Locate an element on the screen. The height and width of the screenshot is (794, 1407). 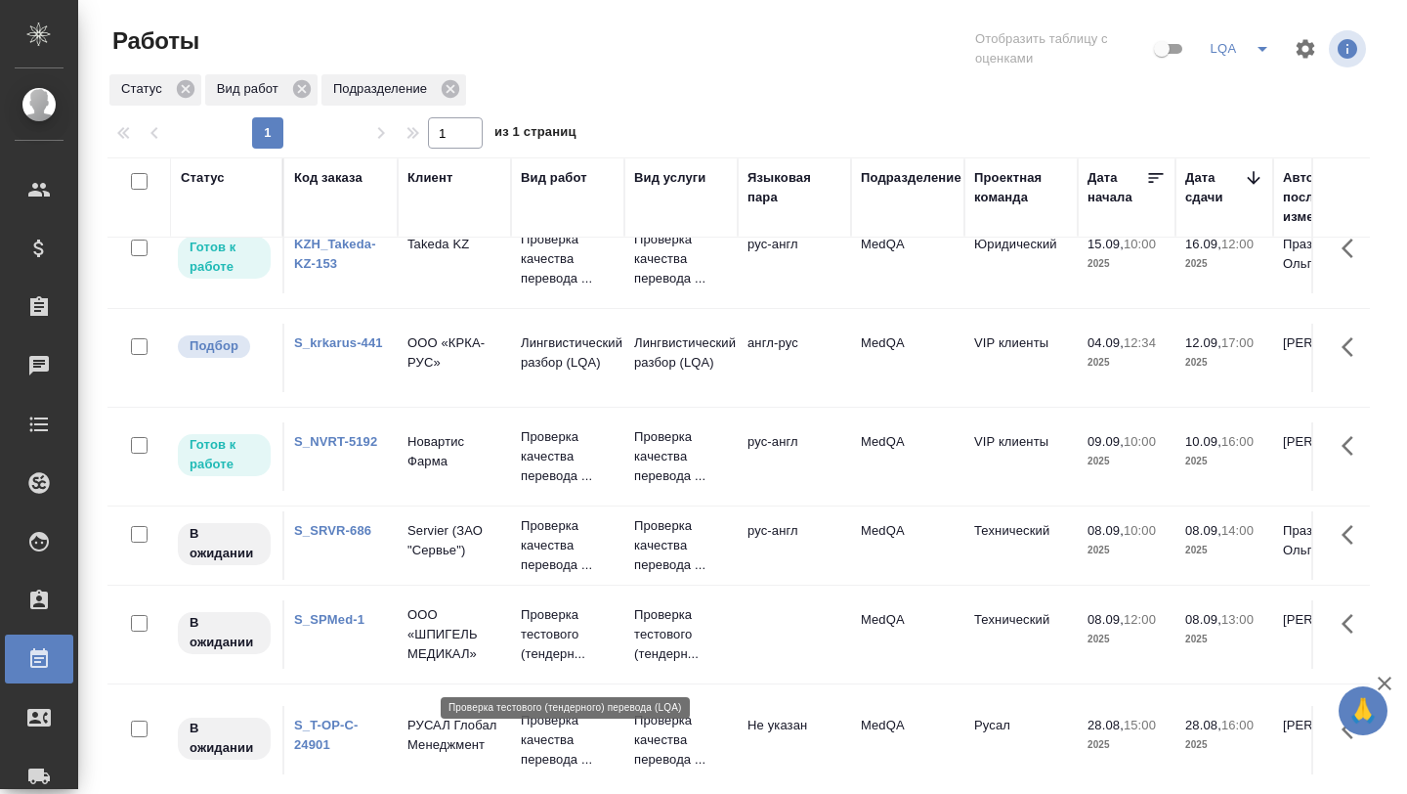
td: Русал is located at coordinates (1021, 740).